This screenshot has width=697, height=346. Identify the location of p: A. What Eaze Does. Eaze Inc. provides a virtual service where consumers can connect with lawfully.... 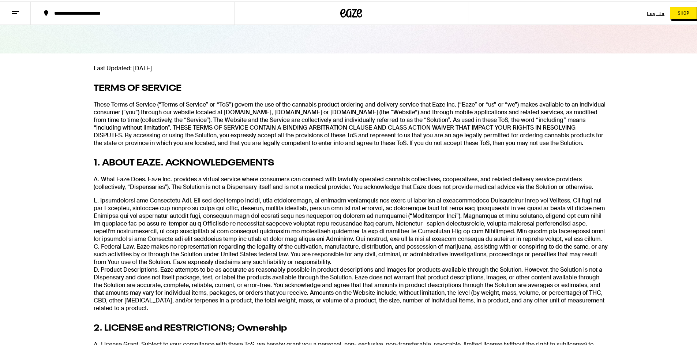
(351, 181).